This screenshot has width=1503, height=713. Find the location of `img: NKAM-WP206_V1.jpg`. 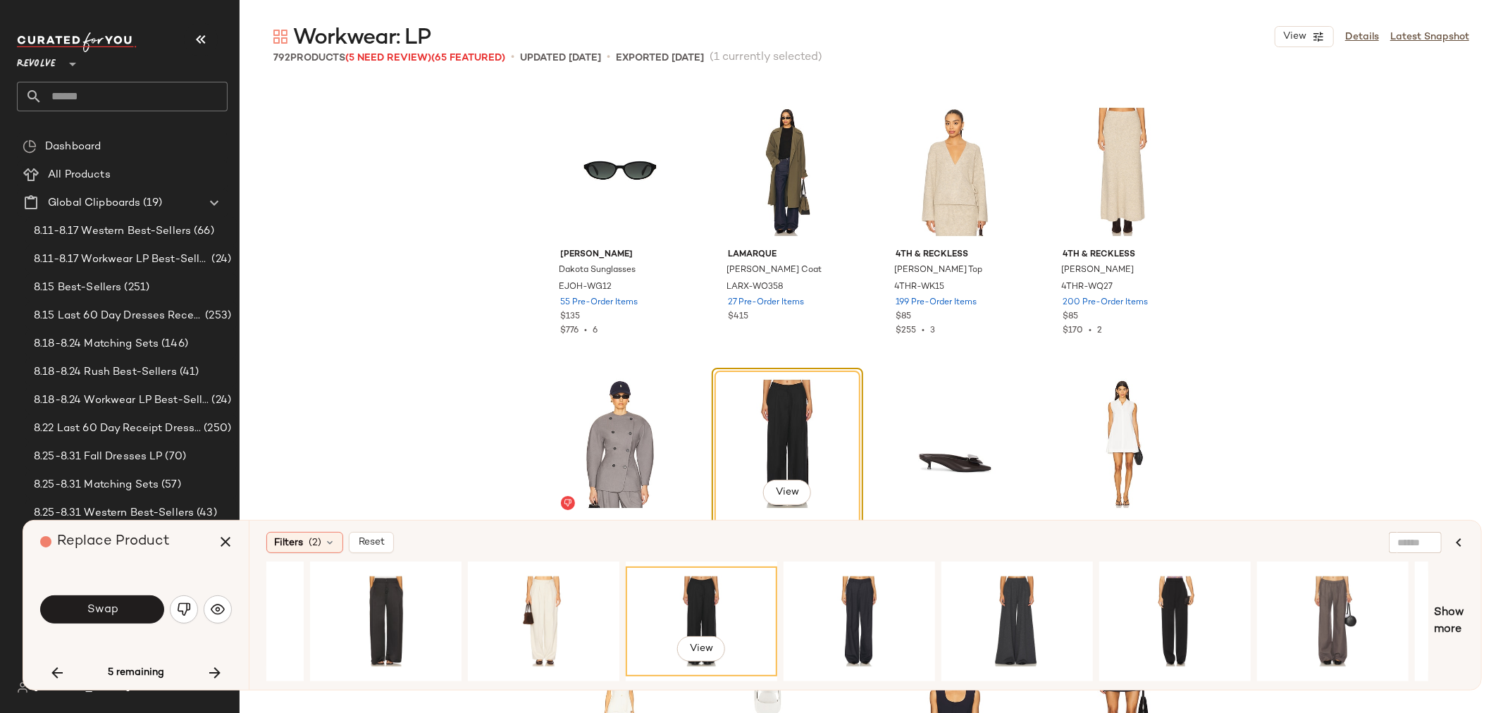

img: NKAM-WP206_V1.jpg is located at coordinates (1017, 622).